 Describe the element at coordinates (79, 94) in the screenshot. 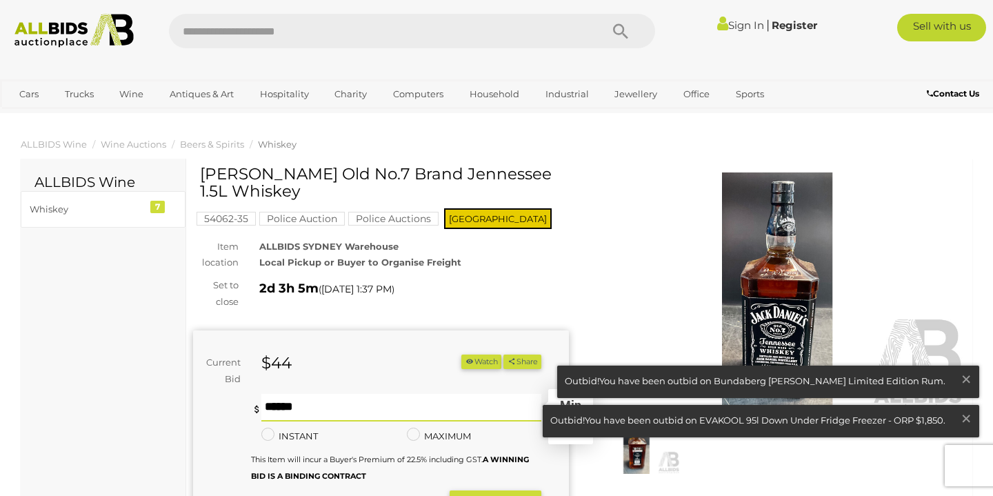

I see `a: Trucks` at that location.